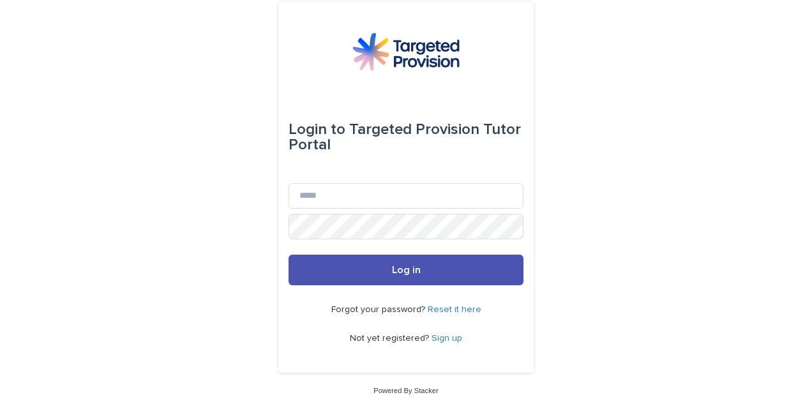 The image size is (812, 411). I want to click on img: M5nRWzHhSzIhMunXDL62, so click(406, 52).